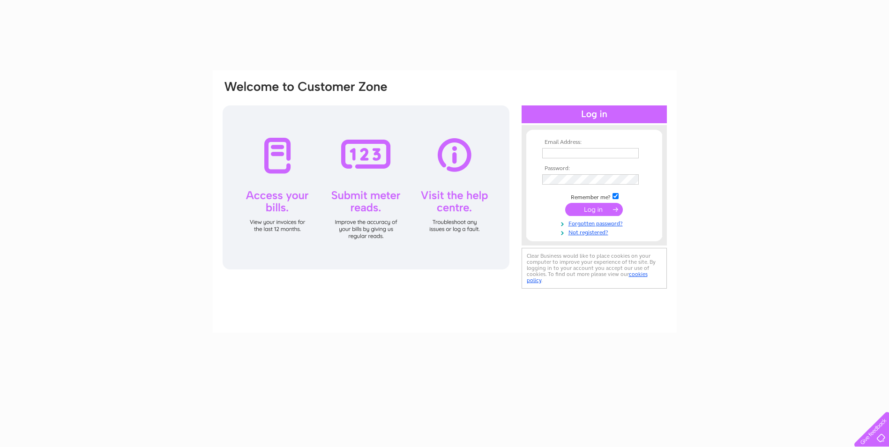  What do you see at coordinates (595, 232) in the screenshot?
I see `a: Not registered?` at bounding box center [595, 232].